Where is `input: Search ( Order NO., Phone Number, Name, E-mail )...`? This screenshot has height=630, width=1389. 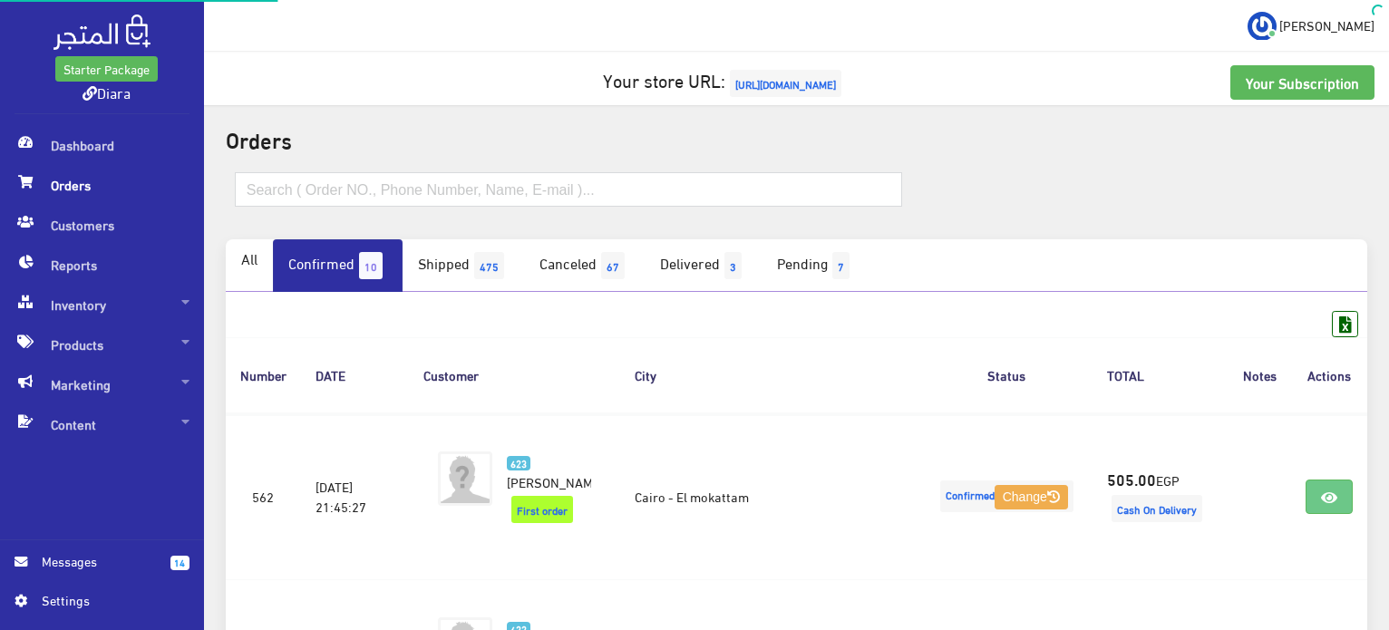 input: Search ( Order NO., Phone Number, Name, E-mail )... is located at coordinates (569, 190).